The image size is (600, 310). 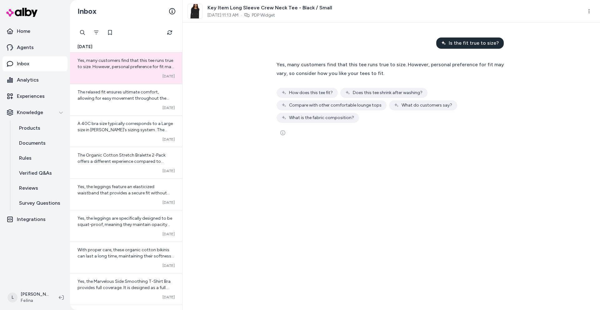 I want to click on p: Knowledge, so click(x=30, y=113).